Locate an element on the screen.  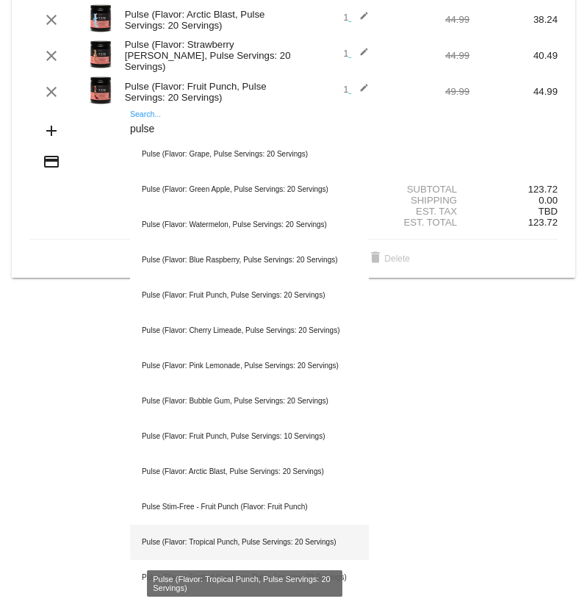
img: Image-1-Carousel-Pulse-20S-Fruit-Punch-Transp.png is located at coordinates (101, 90).